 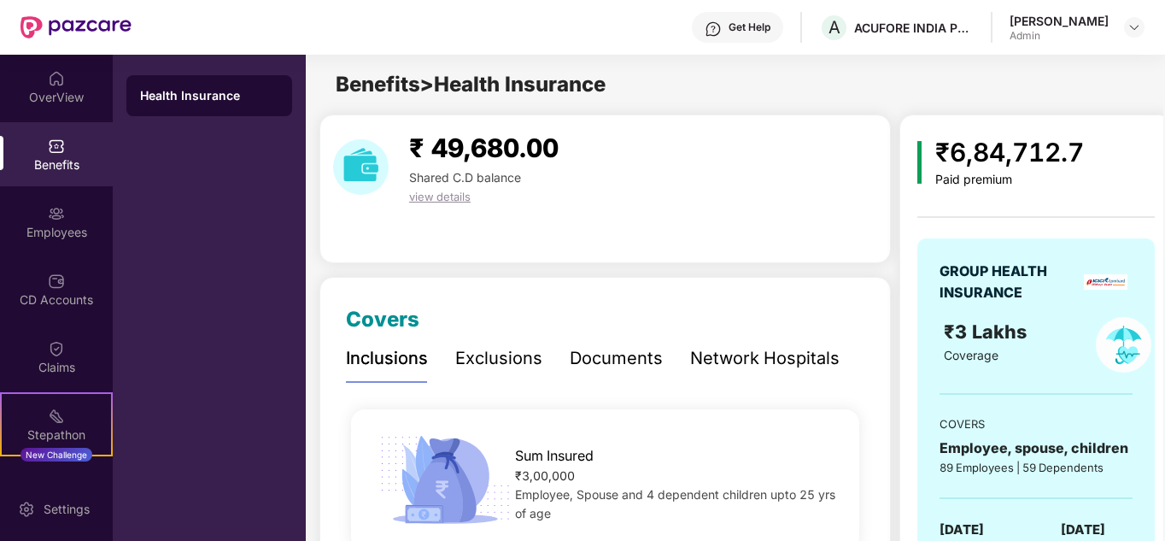 I want to click on span: Covers, so click(x=383, y=319).